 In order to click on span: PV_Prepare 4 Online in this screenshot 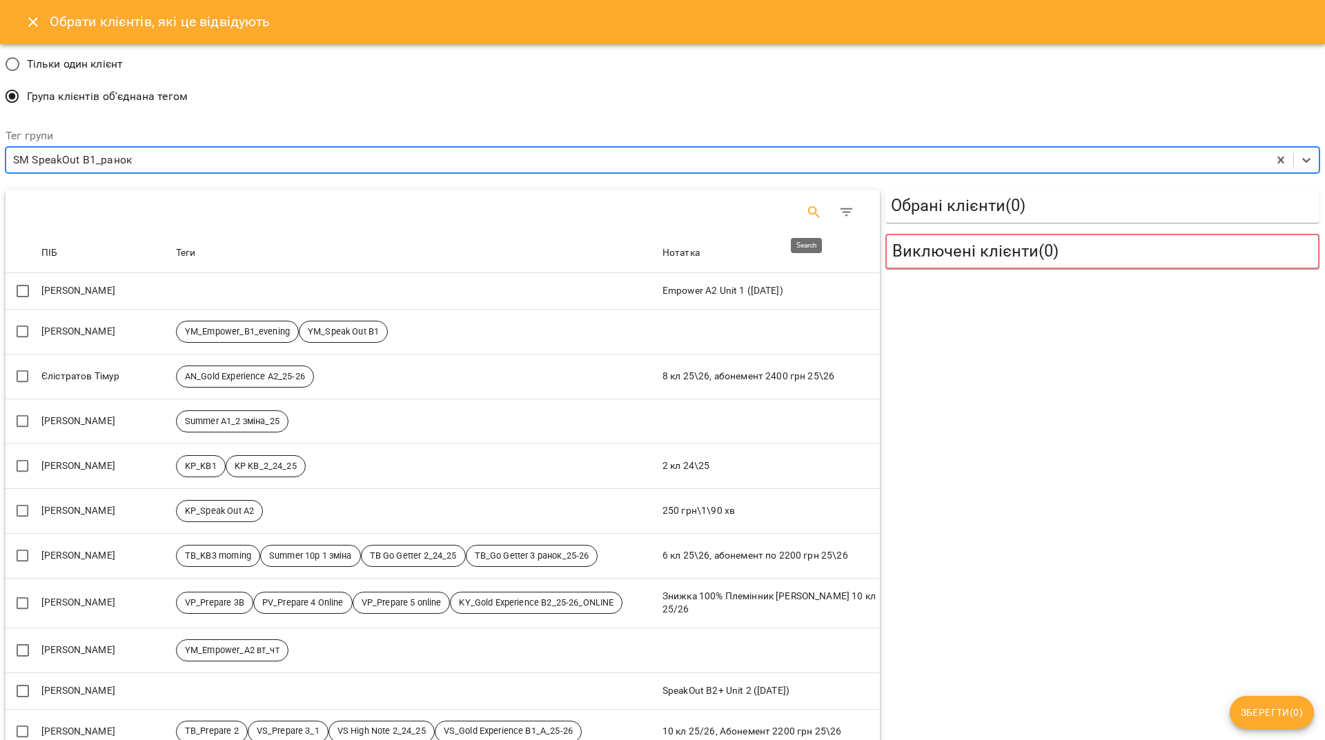, I will do `click(303, 603)`.